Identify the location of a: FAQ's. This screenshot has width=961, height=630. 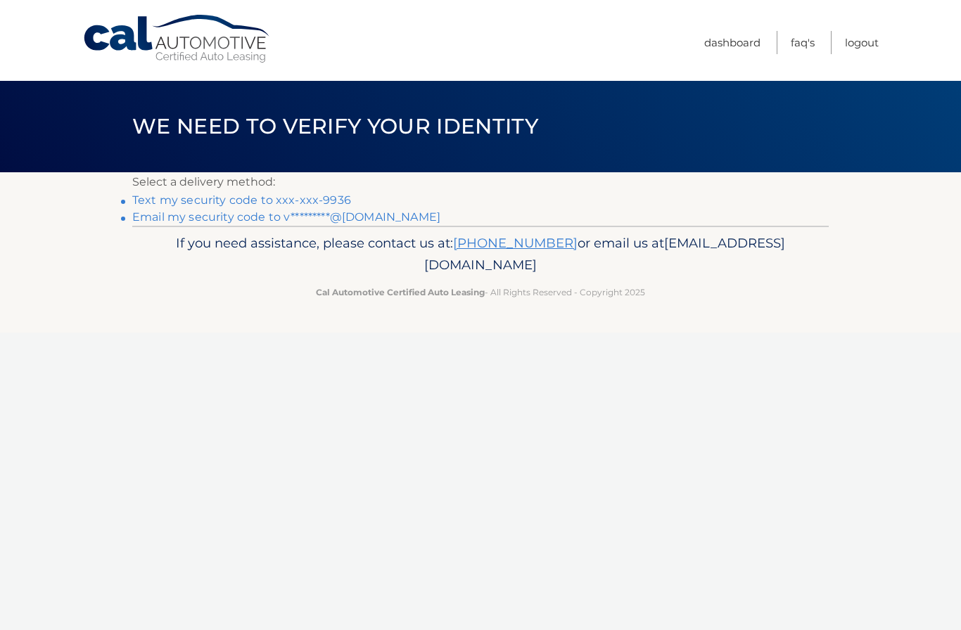
(802, 42).